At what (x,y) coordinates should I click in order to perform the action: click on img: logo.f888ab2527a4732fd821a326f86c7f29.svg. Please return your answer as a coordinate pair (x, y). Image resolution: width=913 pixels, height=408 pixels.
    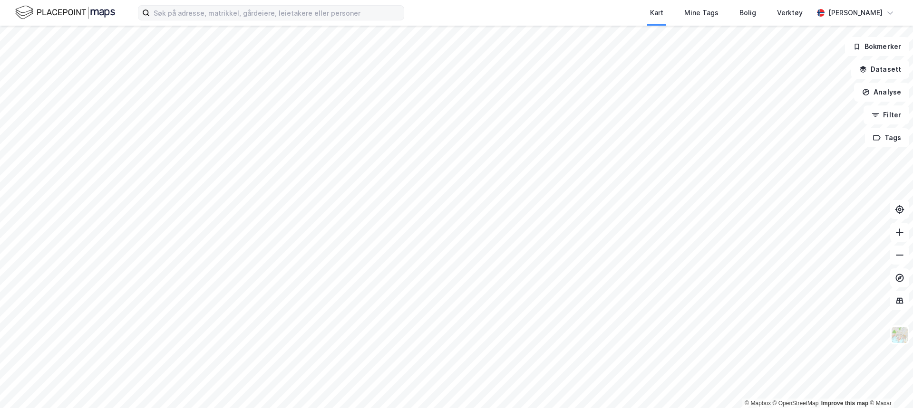
    Looking at the image, I should click on (65, 12).